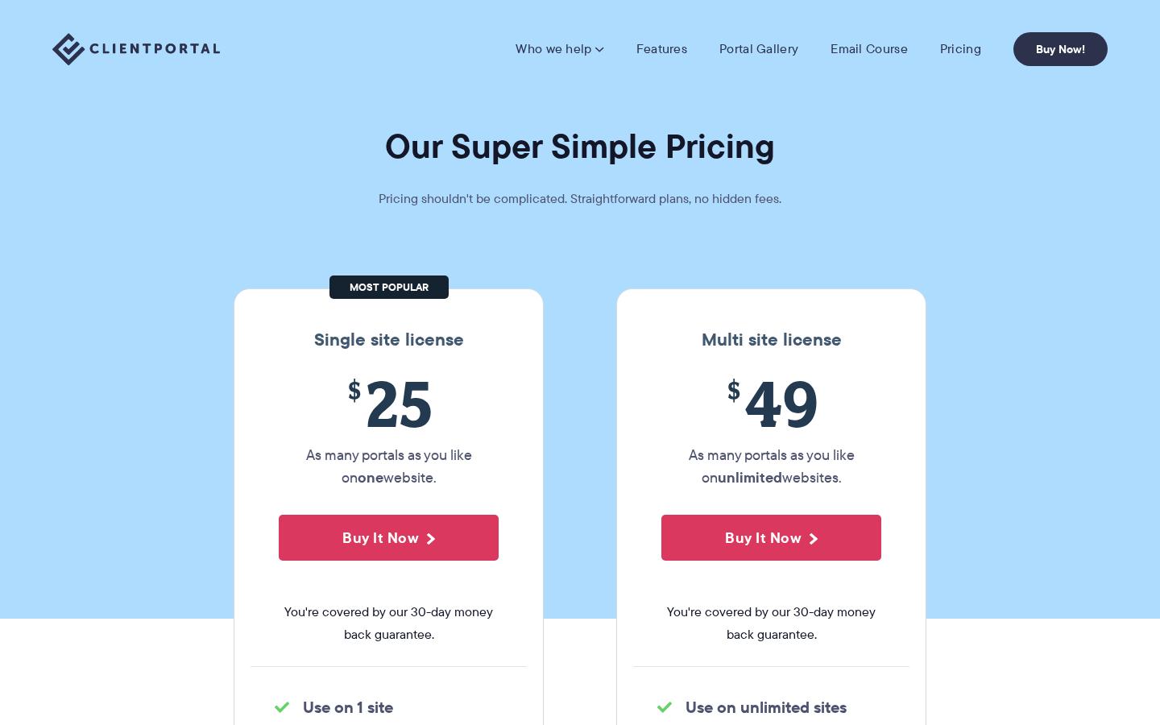 The width and height of the screenshot is (1160, 725). I want to click on a: Email Course, so click(869, 49).